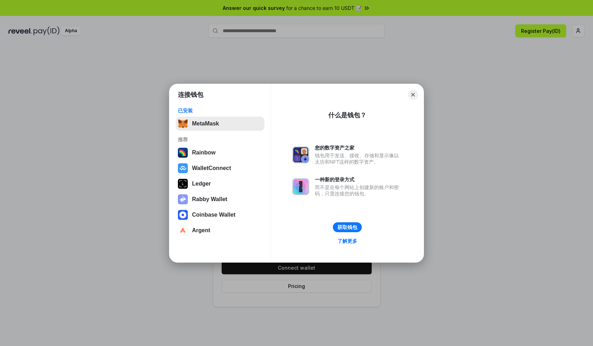  I want to click on button: WalletConnect, so click(220, 168).